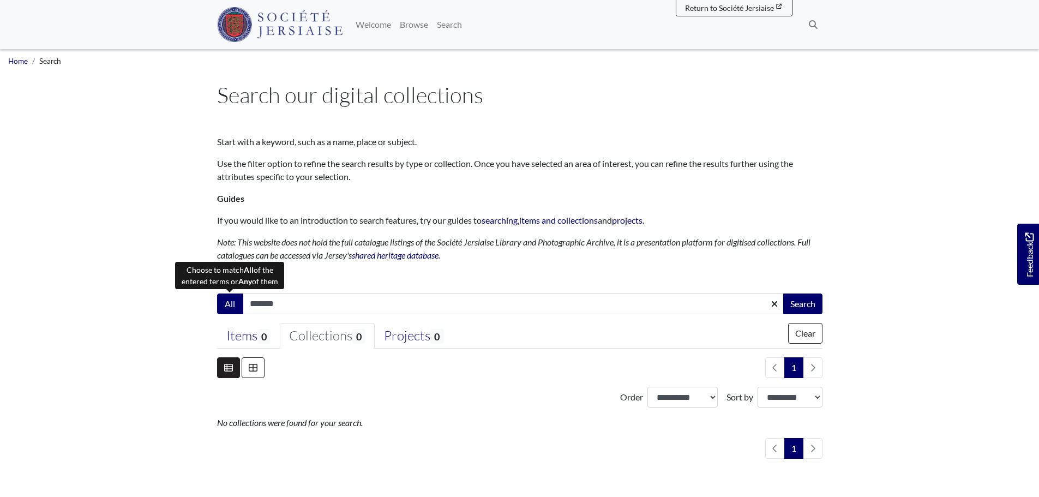 This screenshot has height=497, width=1039. Describe the element at coordinates (280, 25) in the screenshot. I see `img: Société Jersiaise` at that location.